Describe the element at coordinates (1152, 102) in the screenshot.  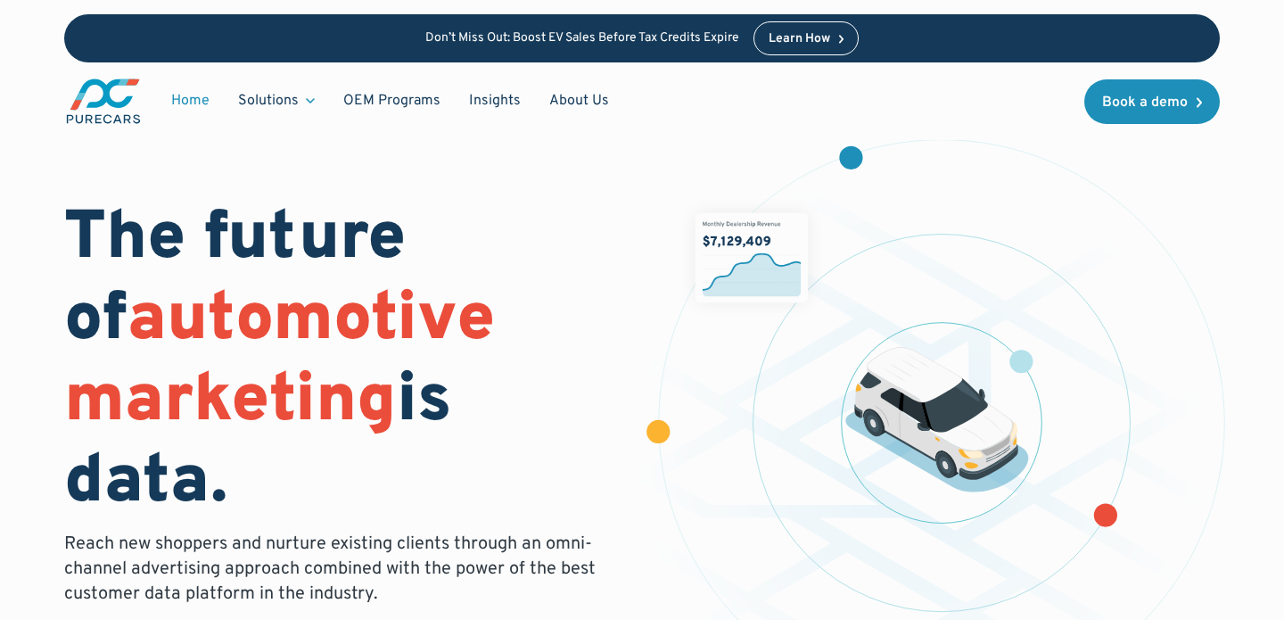
I see `a: Book a demo` at that location.